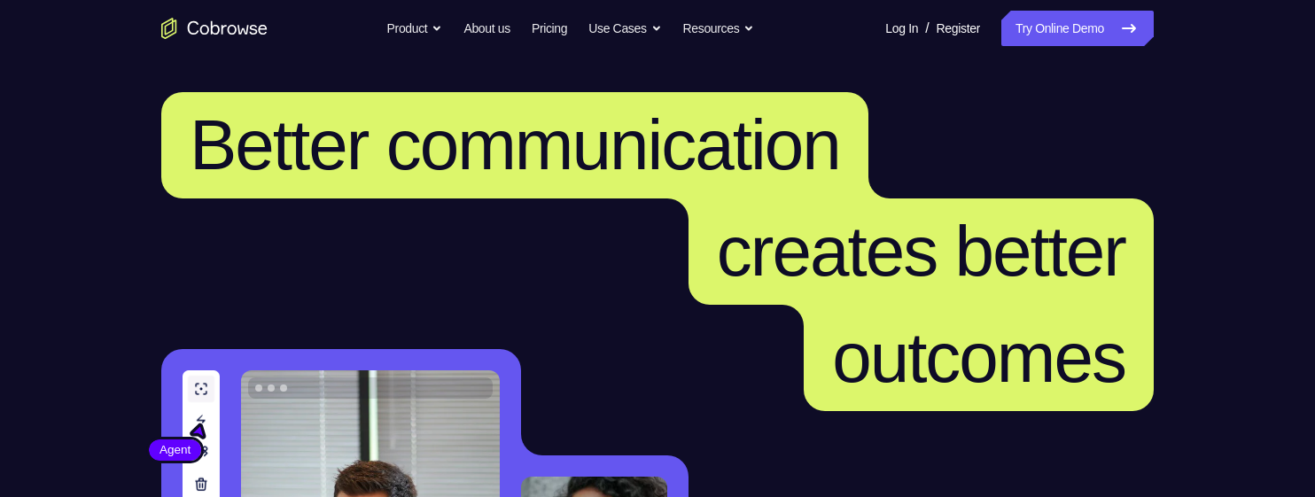  Describe the element at coordinates (214, 28) in the screenshot. I see `a: Go to the home page` at that location.